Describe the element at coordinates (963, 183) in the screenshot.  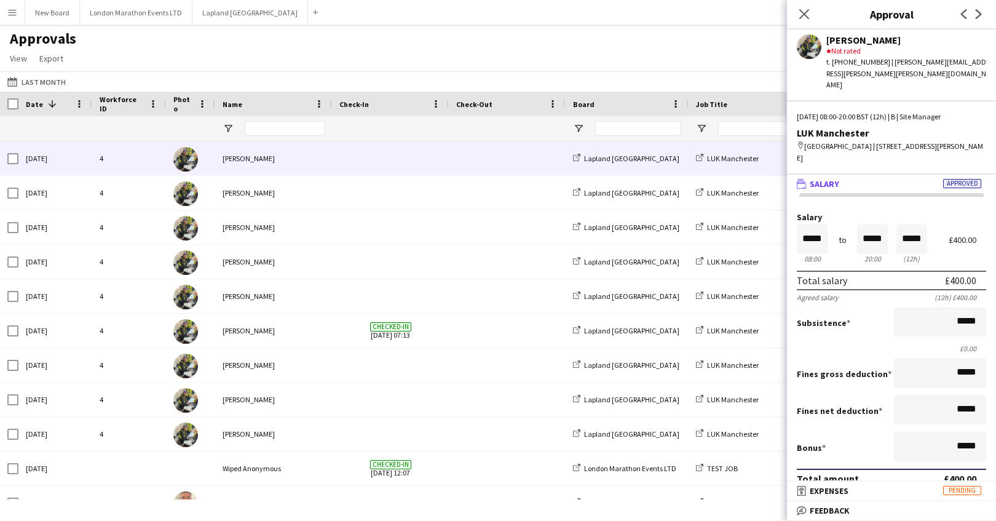
I see `span: Approved` at that location.